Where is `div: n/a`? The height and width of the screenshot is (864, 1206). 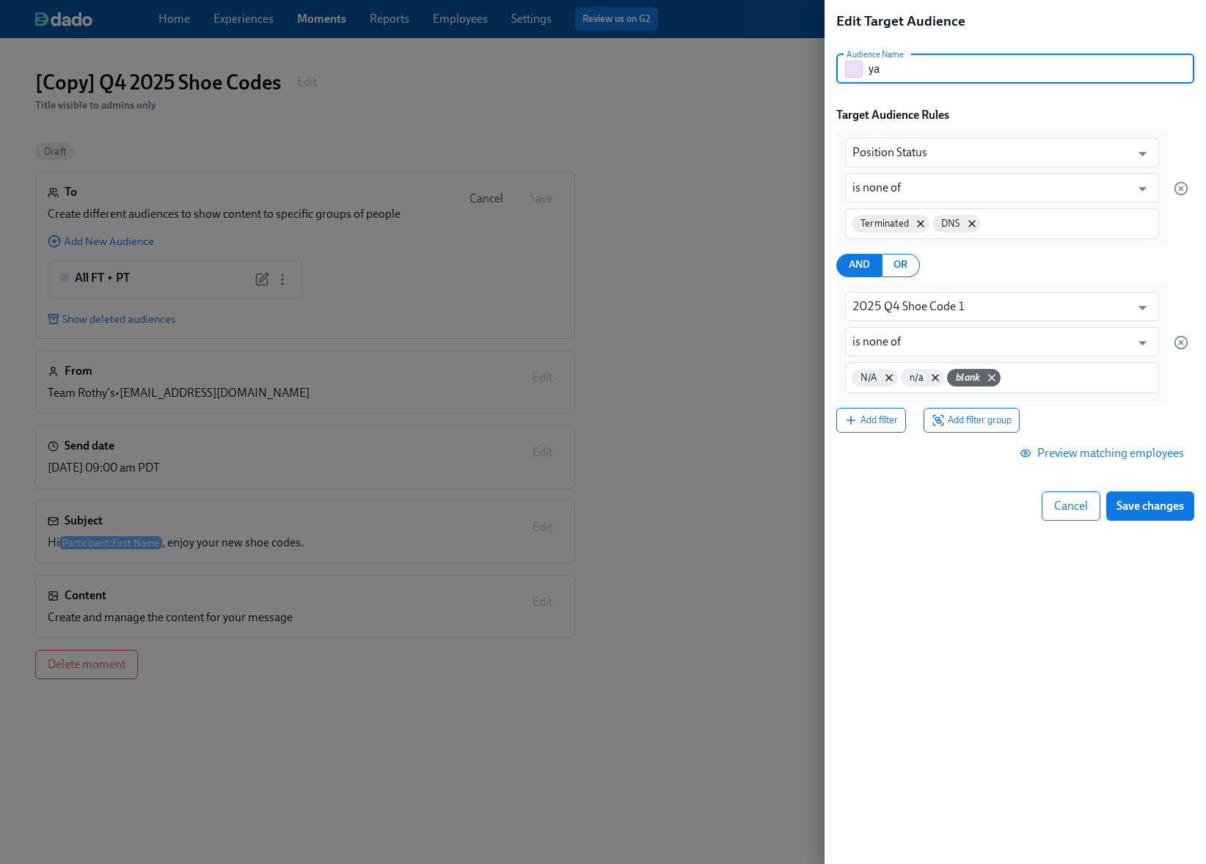 div: n/a is located at coordinates (922, 378).